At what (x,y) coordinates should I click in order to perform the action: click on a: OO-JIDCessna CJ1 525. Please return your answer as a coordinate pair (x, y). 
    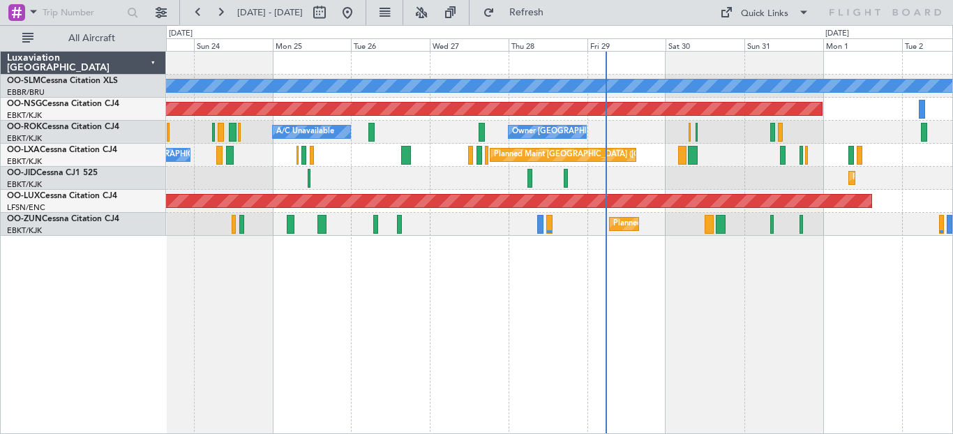
    Looking at the image, I should click on (52, 173).